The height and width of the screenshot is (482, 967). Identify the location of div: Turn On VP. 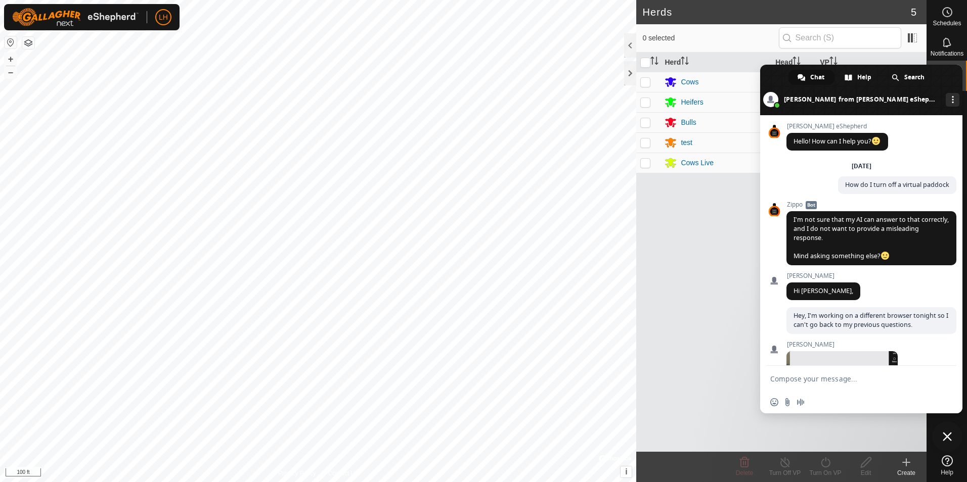
(825, 473).